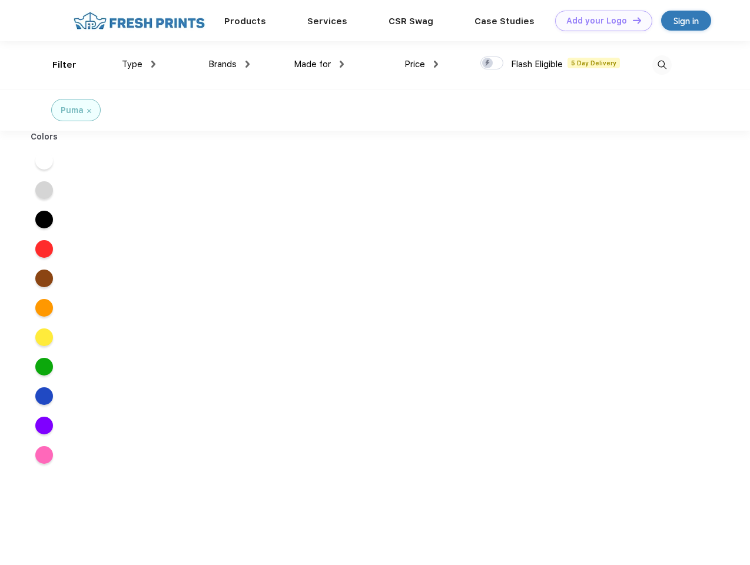 The width and height of the screenshot is (750, 565). Describe the element at coordinates (327, 21) in the screenshot. I see `a: Services` at that location.